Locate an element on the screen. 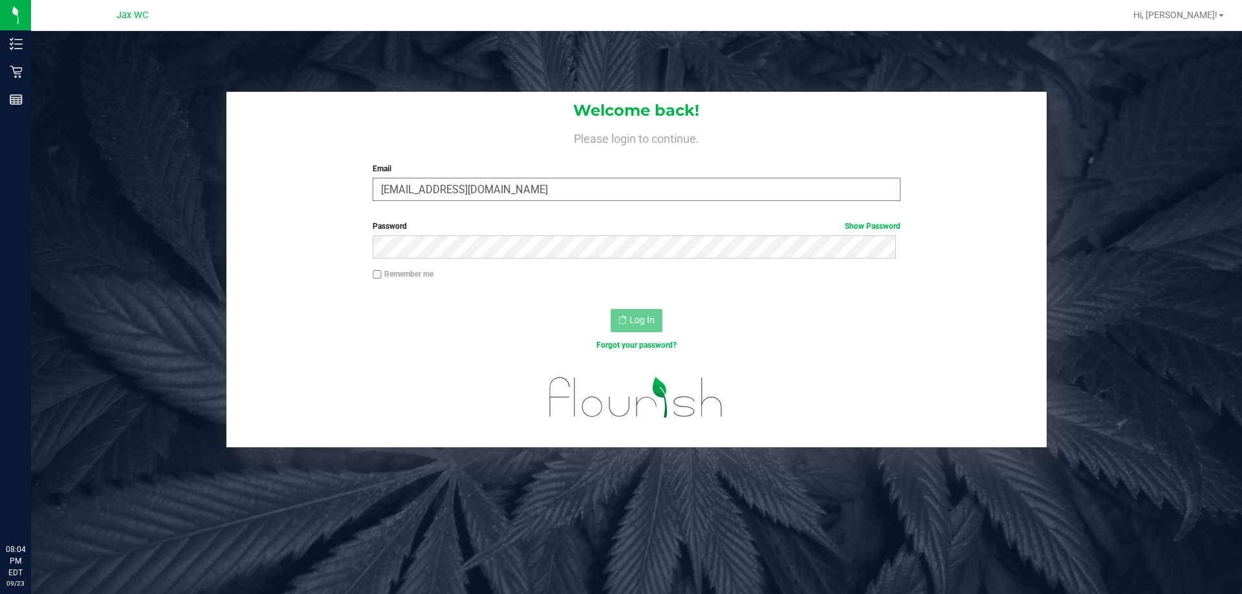 This screenshot has width=1242, height=594. span: Log In is located at coordinates (642, 320).